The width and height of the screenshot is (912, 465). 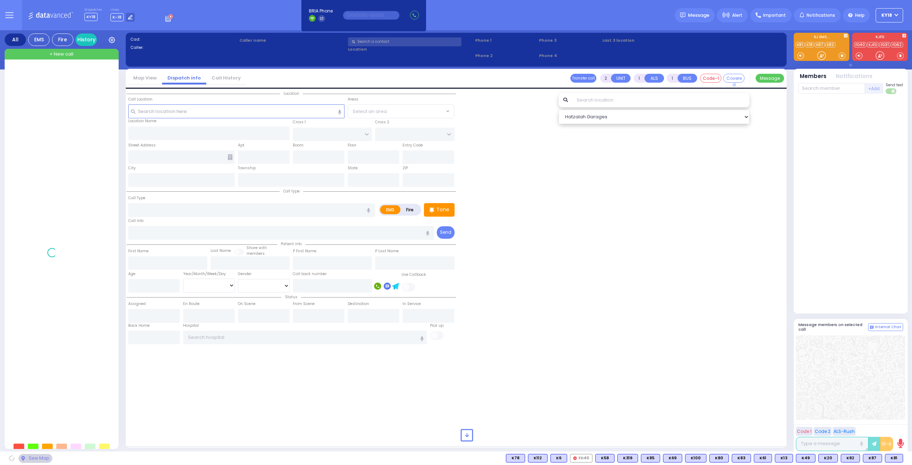 I want to click on a: History, so click(x=86, y=40).